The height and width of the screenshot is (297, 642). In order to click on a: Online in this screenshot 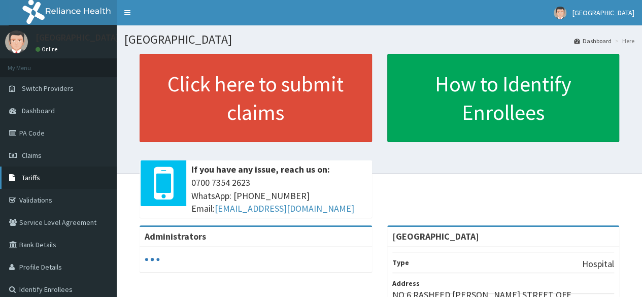, I will do `click(48, 49)`.